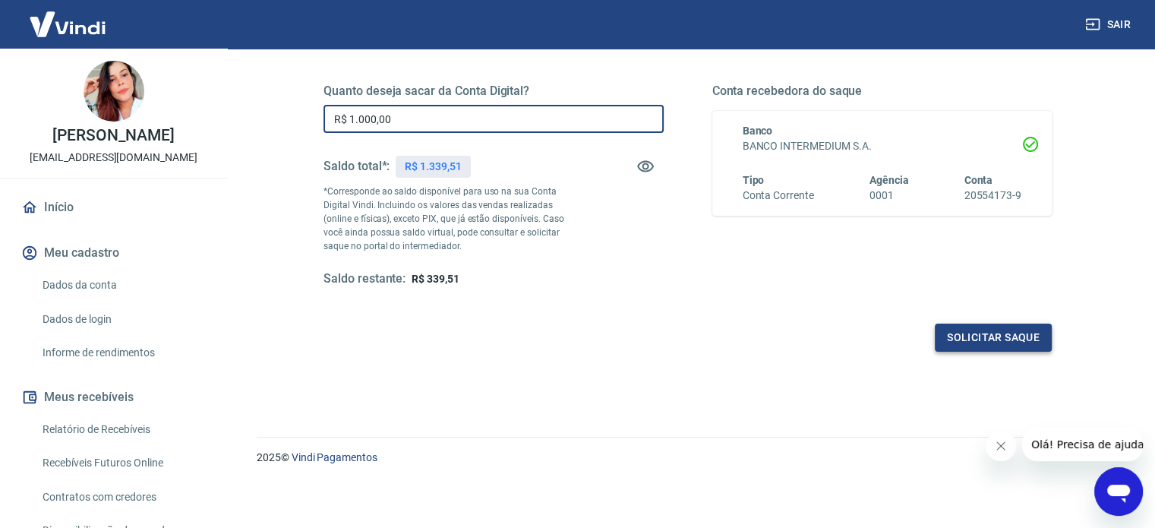 This screenshot has height=528, width=1155. Describe the element at coordinates (1109, 24) in the screenshot. I see `button: Sair` at that location.